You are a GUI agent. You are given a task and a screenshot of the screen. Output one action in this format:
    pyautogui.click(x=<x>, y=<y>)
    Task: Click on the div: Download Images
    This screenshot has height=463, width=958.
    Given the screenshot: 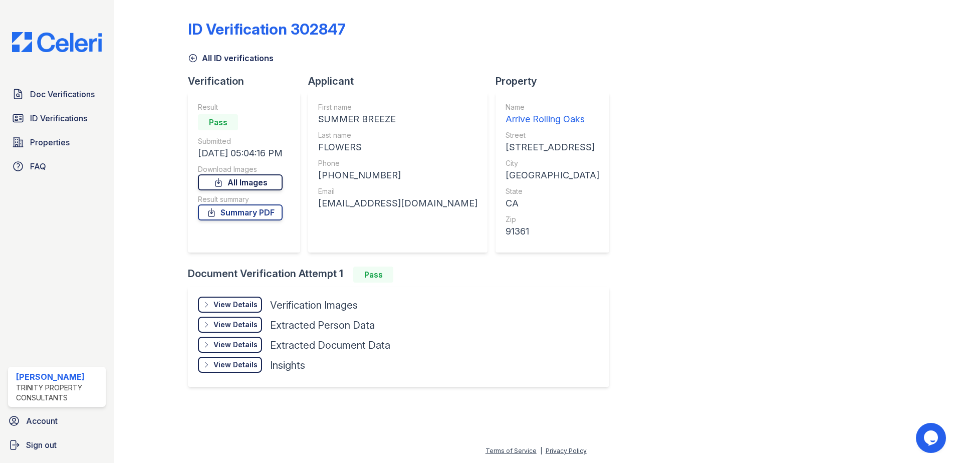 What is the action you would take?
    pyautogui.click(x=240, y=169)
    